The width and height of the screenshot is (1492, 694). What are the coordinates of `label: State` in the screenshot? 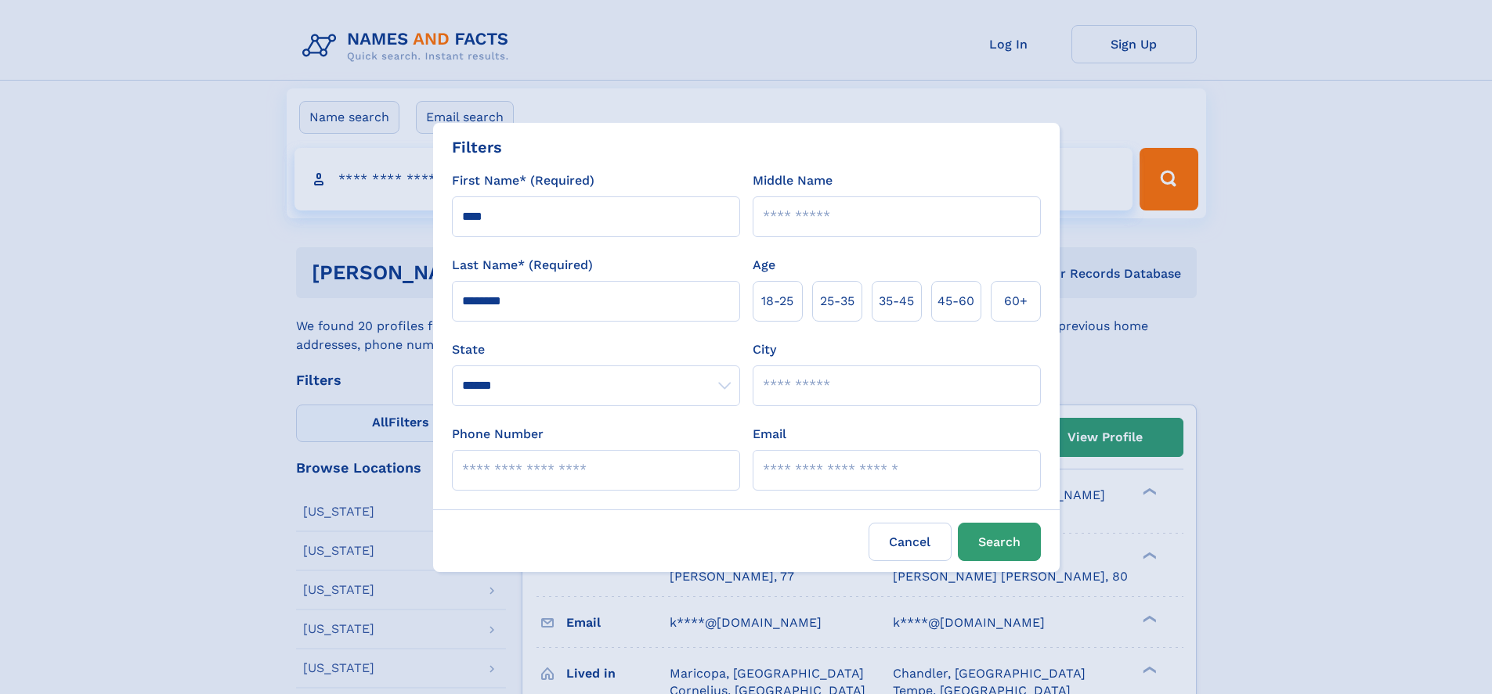 It's located at (596, 350).